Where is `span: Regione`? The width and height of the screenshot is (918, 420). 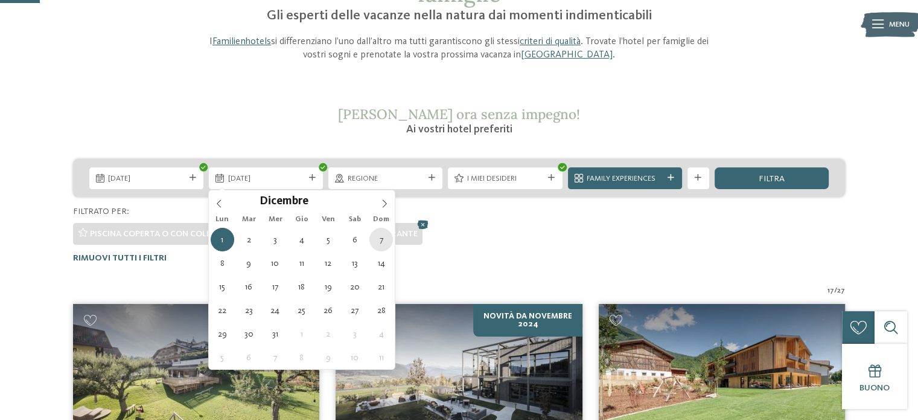 span: Regione is located at coordinates (386, 179).